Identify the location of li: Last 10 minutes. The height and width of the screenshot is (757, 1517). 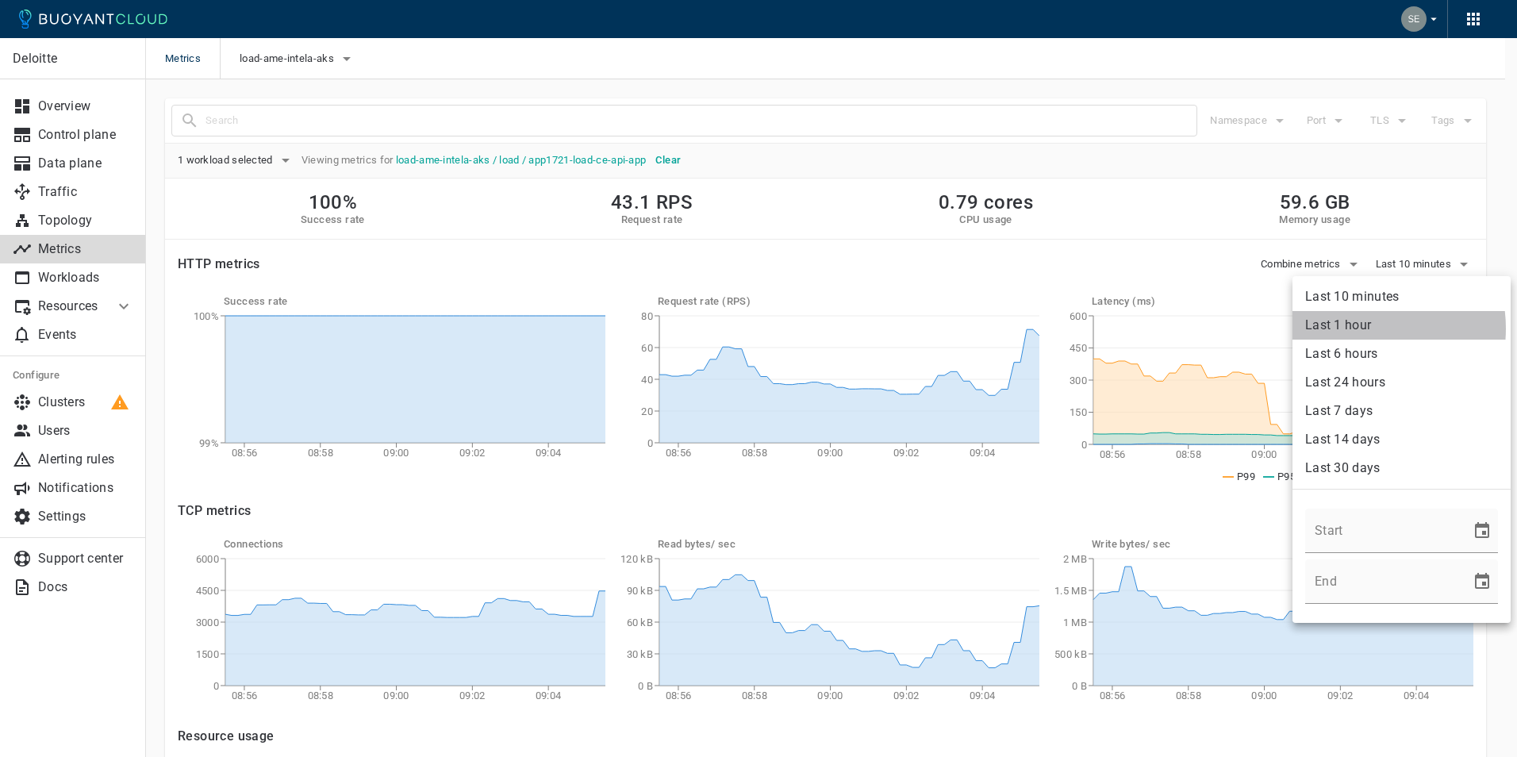
(1401, 297).